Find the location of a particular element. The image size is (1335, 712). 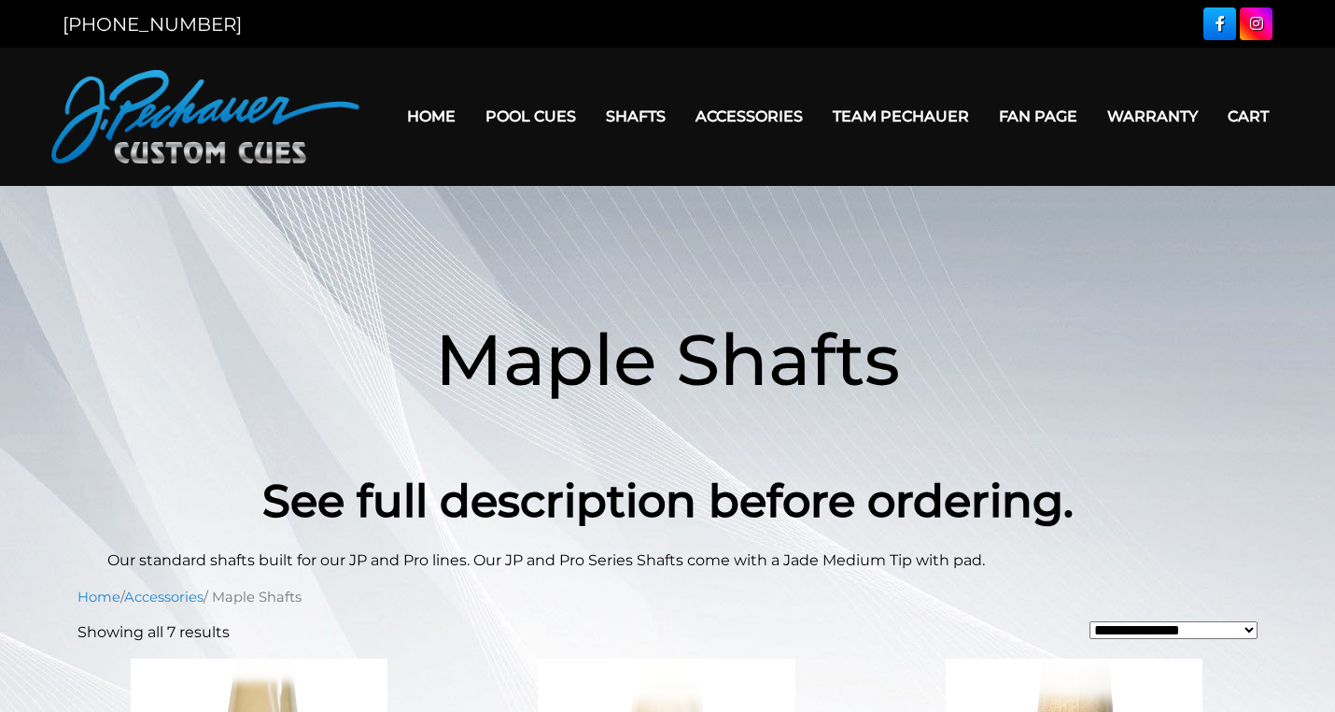

a: Shafts is located at coordinates (636, 116).